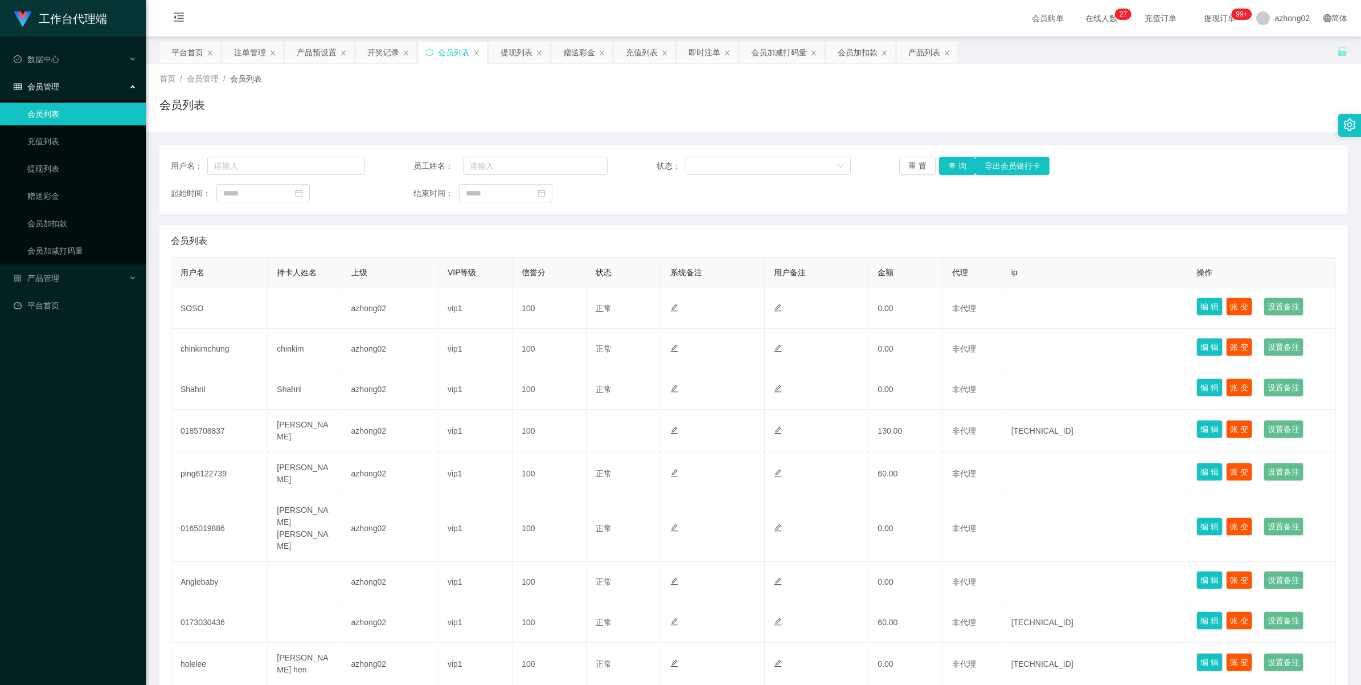 The height and width of the screenshot is (685, 1361). I want to click on td: Anglebaby, so click(219, 582).